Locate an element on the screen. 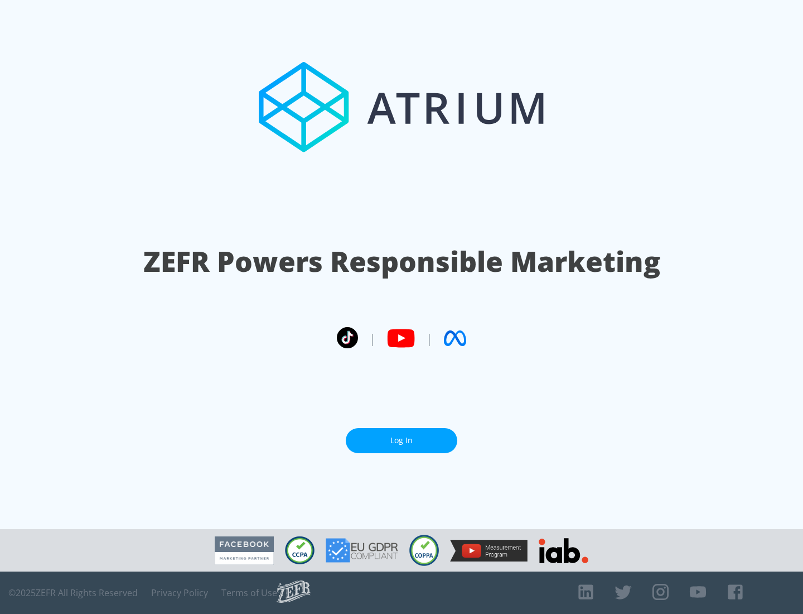  img: COPPA Compliant is located at coordinates (424, 550).